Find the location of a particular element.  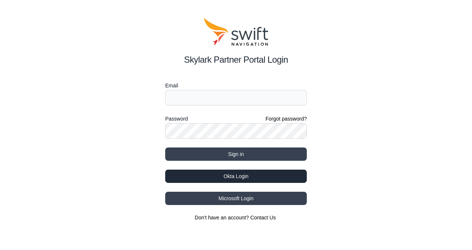

a: Contact Us is located at coordinates (263, 218).